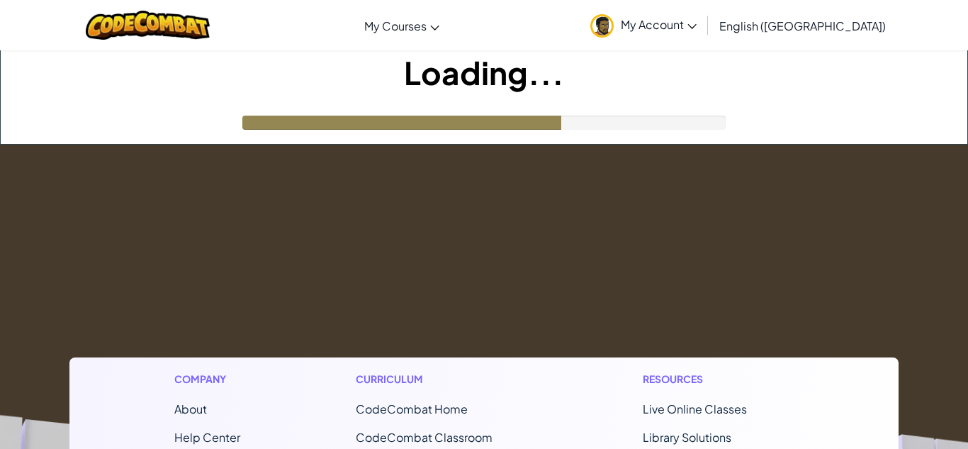 The height and width of the screenshot is (449, 968). What do you see at coordinates (424, 436) in the screenshot?
I see `a: CodeCombat Classroom` at bounding box center [424, 436].